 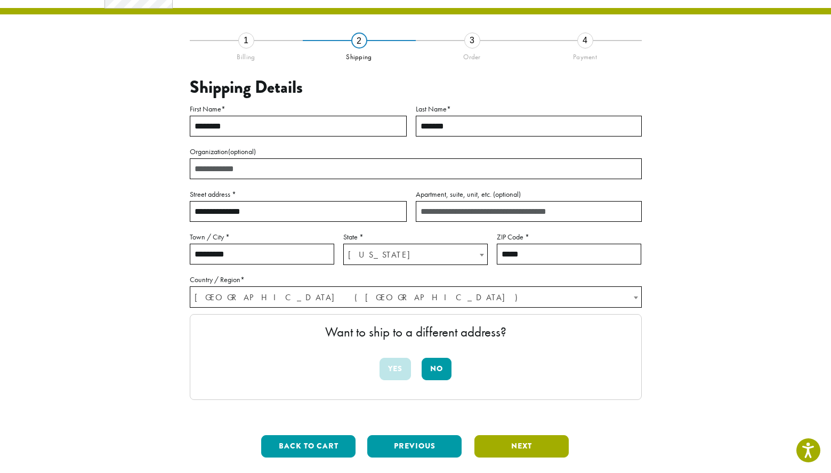 I want to click on span: Country / Region, so click(x=416, y=297).